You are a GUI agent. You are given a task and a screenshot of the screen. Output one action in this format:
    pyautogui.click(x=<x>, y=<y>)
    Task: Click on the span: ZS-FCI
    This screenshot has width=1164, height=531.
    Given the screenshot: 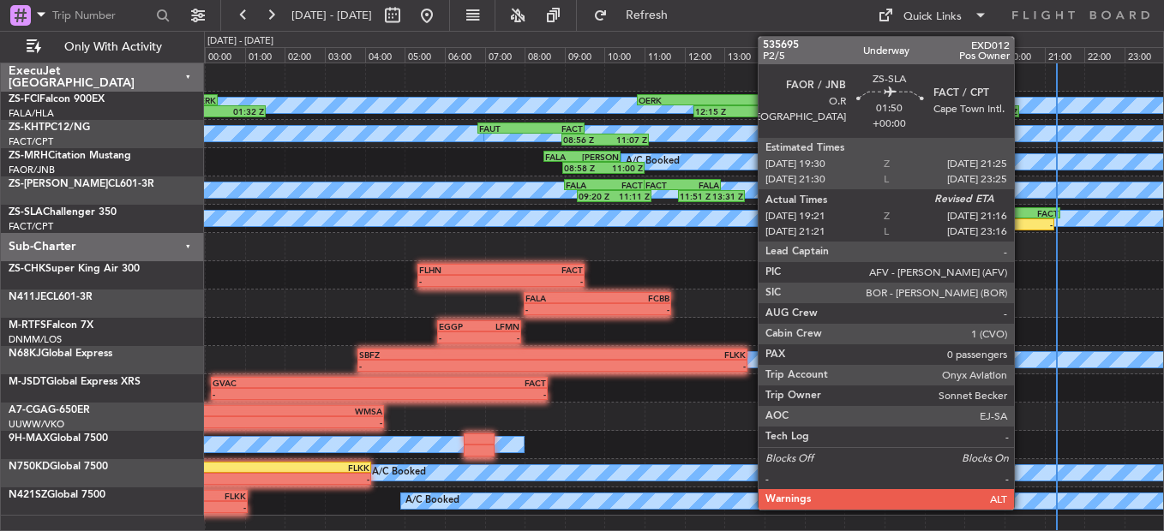 What is the action you would take?
    pyautogui.click(x=24, y=99)
    